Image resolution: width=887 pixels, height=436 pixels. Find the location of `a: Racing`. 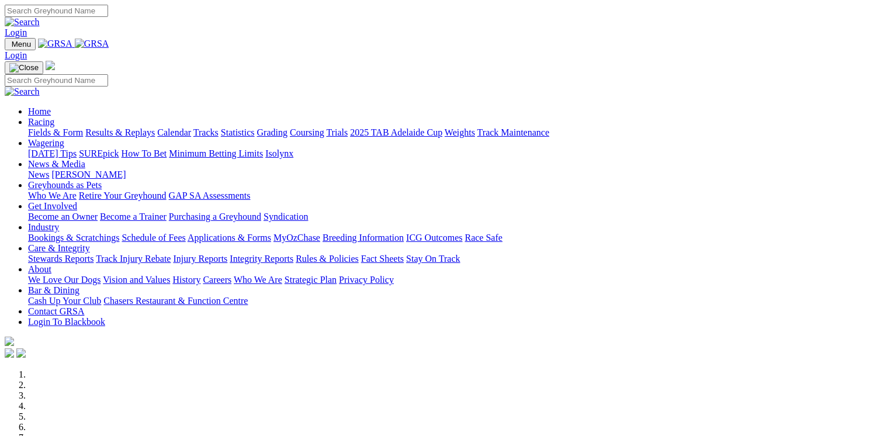

a: Racing is located at coordinates (41, 122).